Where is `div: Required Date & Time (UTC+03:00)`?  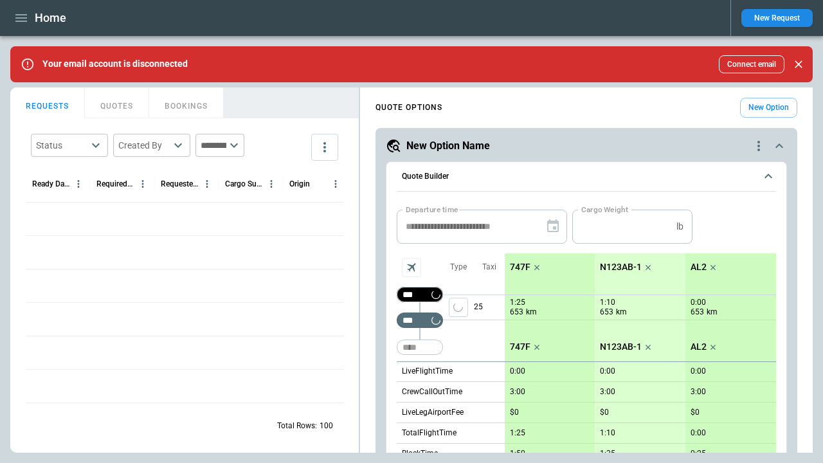
div: Required Date & Time (UTC+03:00) is located at coordinates (115, 184).